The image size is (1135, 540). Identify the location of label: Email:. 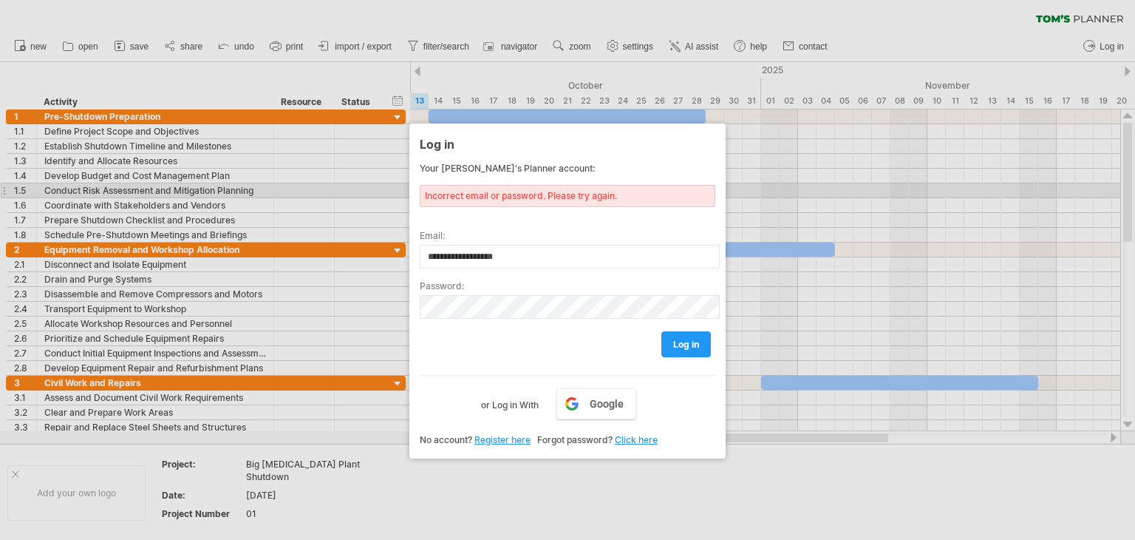
(568, 235).